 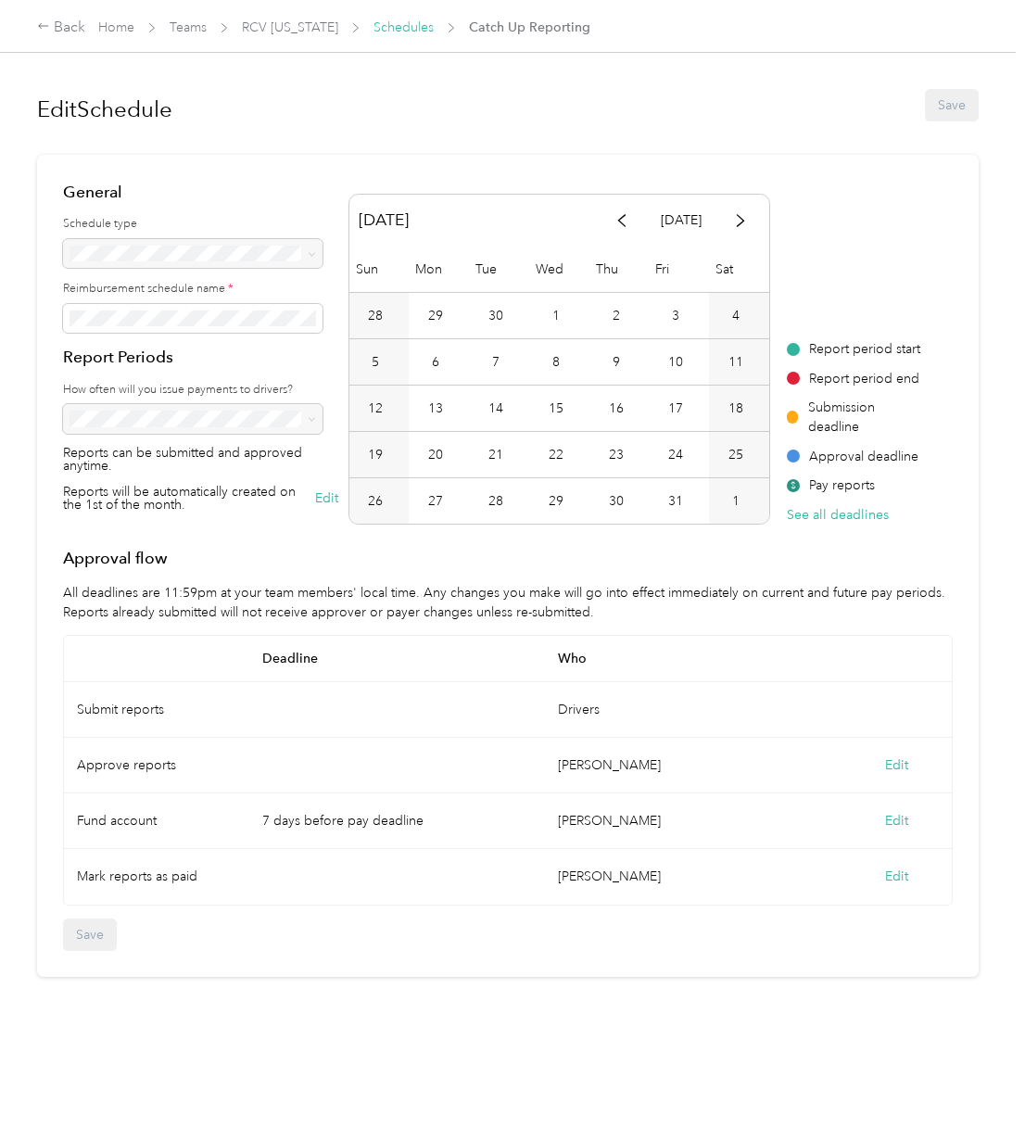 I want to click on div: 14, so click(x=496, y=408).